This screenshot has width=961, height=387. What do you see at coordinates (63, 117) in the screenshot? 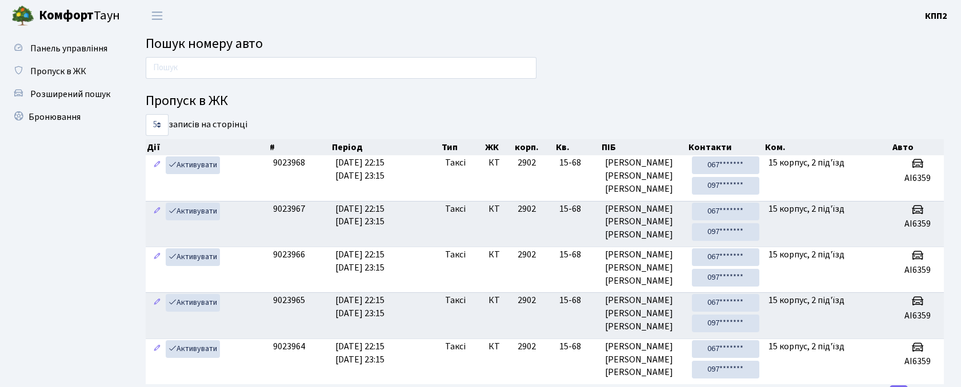
I see `a: Бронювання` at bounding box center [63, 117].